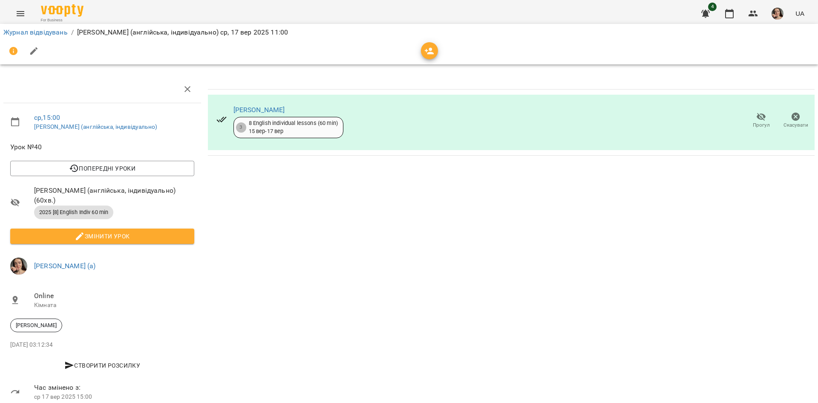  I want to click on button: Menu, so click(20, 14).